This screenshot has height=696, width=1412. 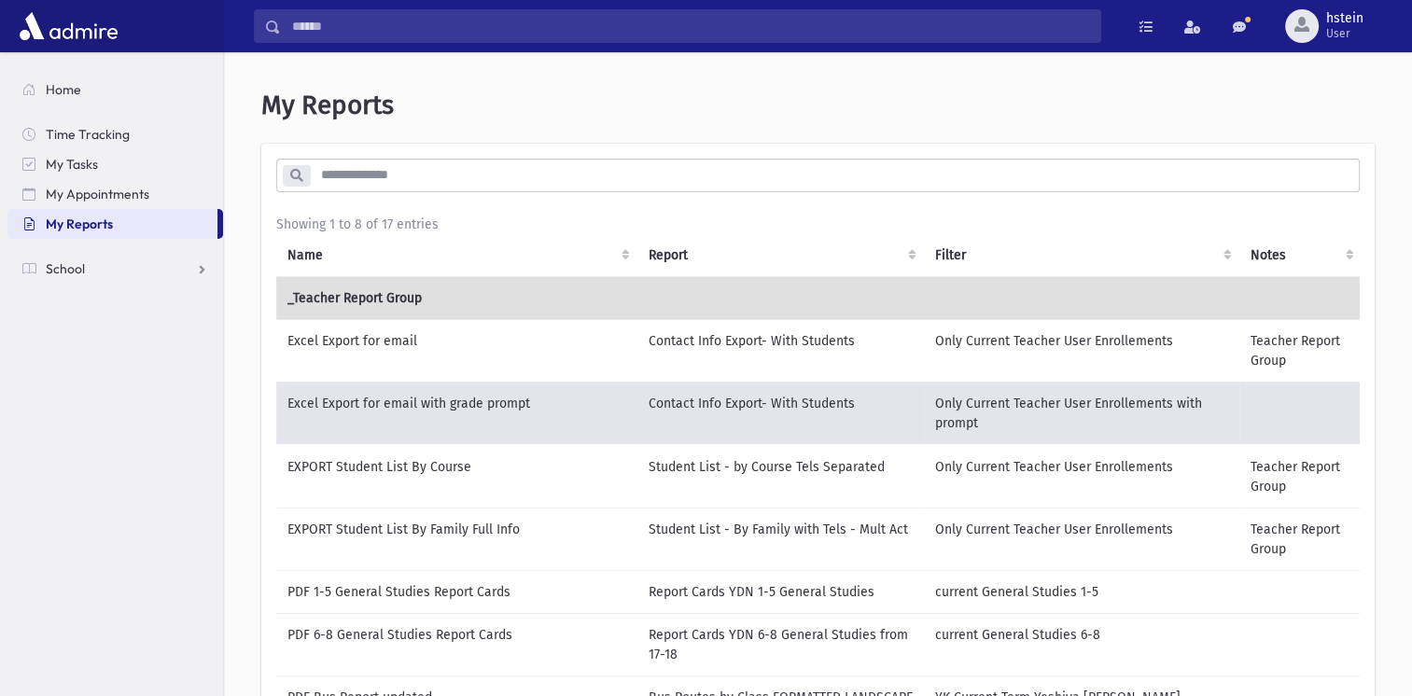 I want to click on th: Report: activate to sort column ascending, so click(x=780, y=256).